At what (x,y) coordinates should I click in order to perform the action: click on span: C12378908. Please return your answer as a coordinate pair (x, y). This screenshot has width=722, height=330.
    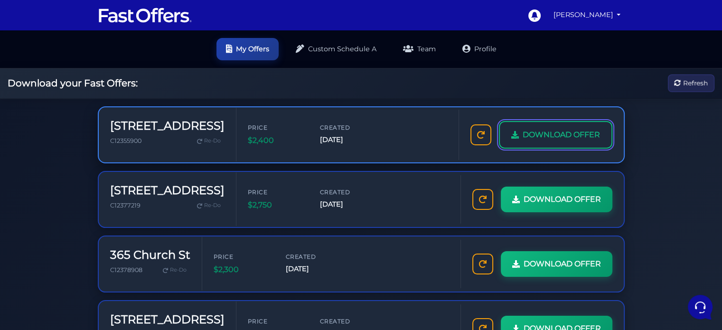
    Looking at the image, I should click on (126, 270).